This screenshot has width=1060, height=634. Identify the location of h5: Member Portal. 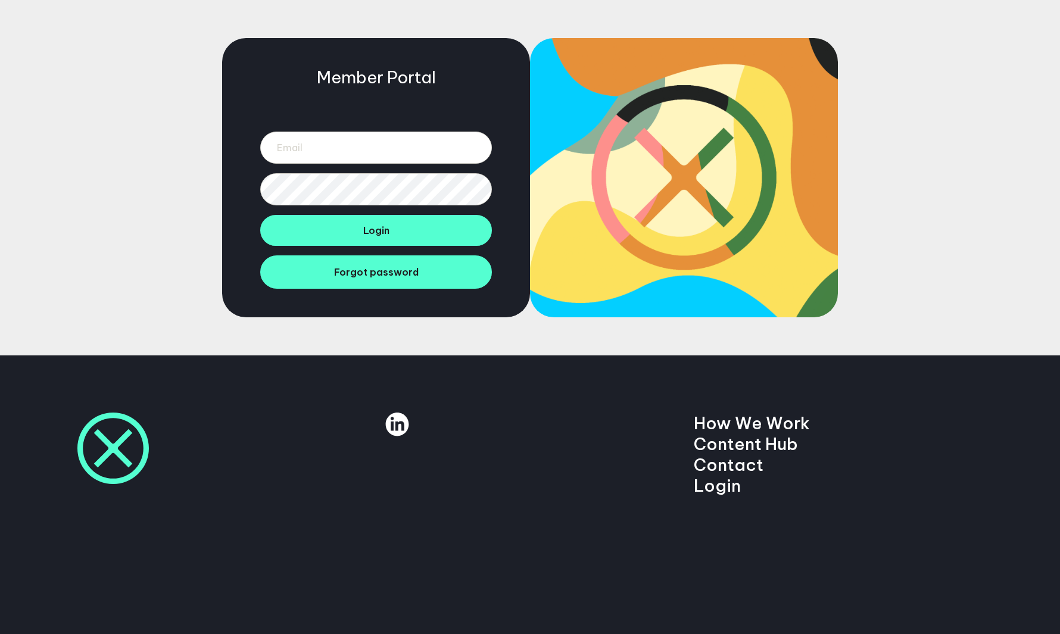
(376, 77).